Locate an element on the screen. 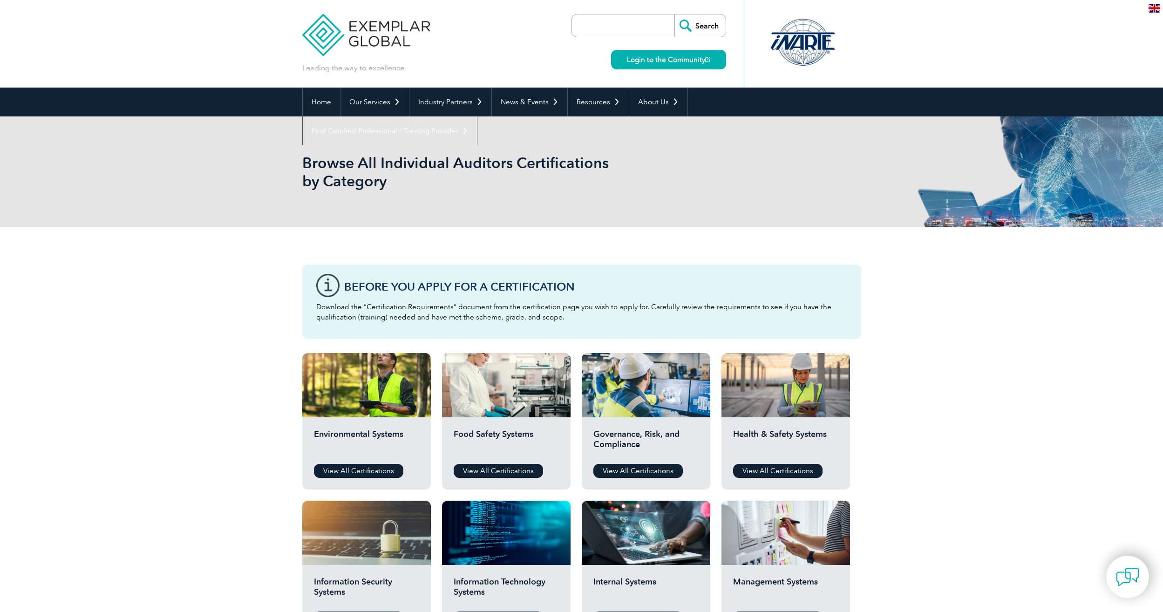 Image resolution: width=1163 pixels, height=612 pixels. h2: Food Safety Systems is located at coordinates (506, 443).